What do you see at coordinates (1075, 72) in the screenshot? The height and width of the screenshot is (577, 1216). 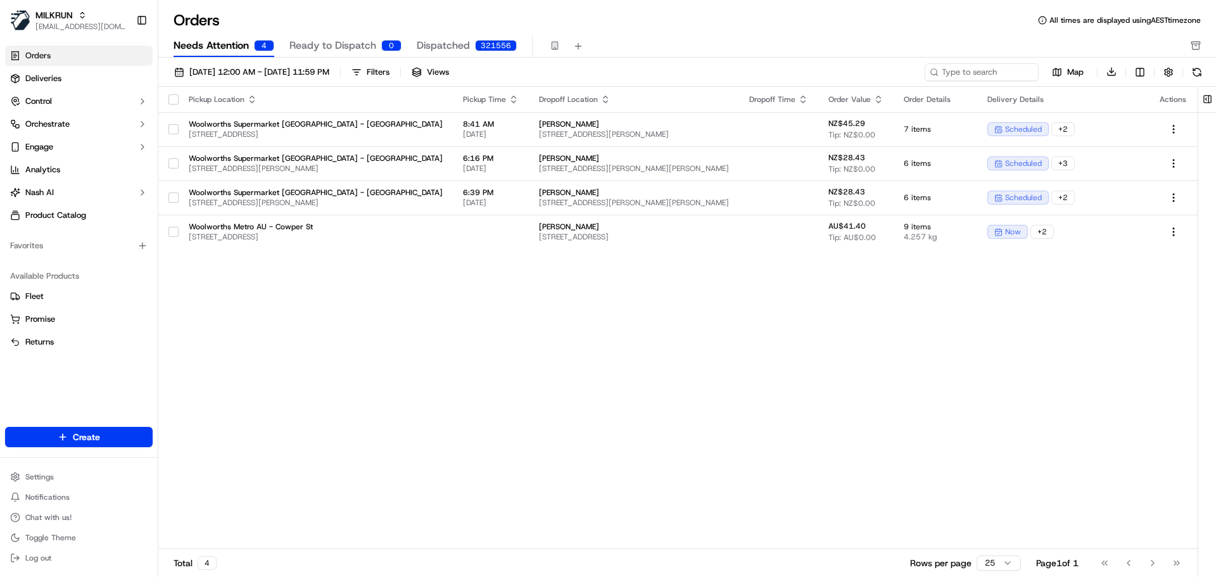 I see `span: Map` at bounding box center [1075, 72].